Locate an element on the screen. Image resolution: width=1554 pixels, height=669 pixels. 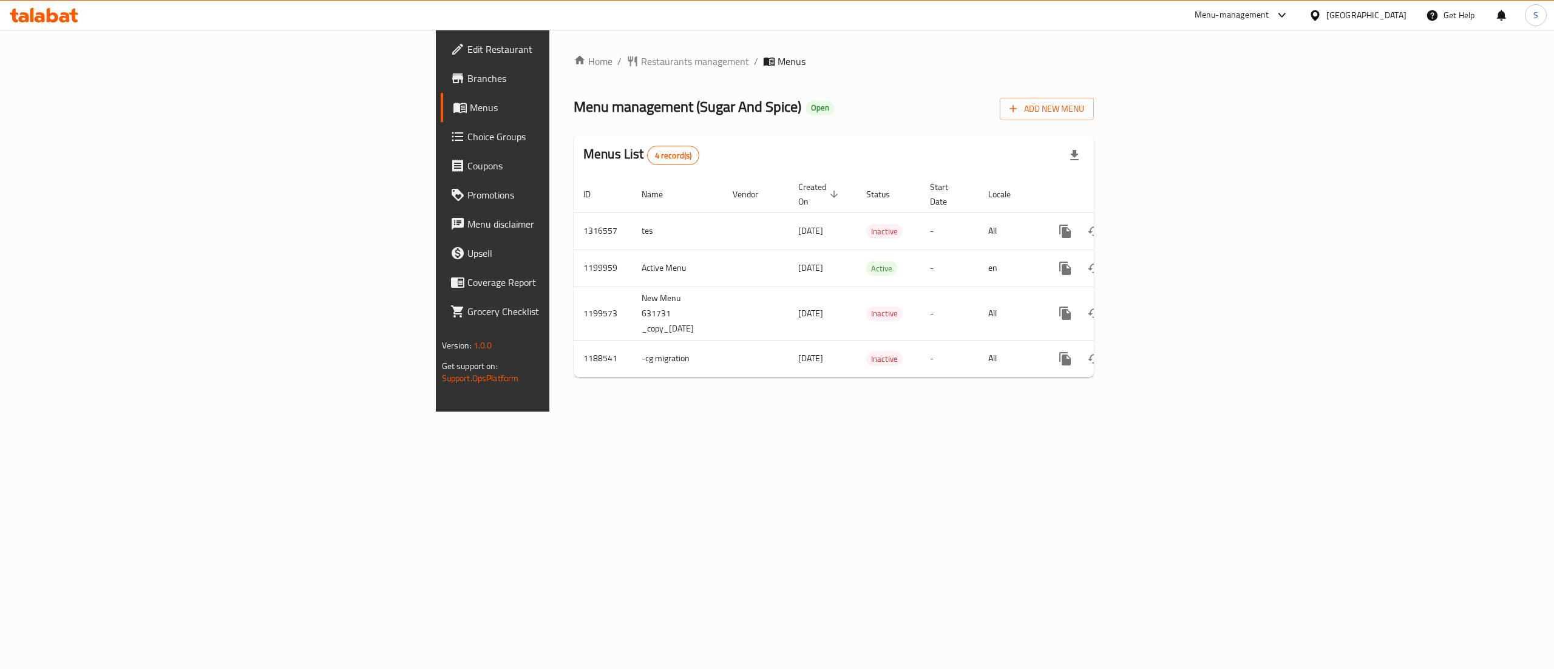
span: Get support on: is located at coordinates (470, 366).